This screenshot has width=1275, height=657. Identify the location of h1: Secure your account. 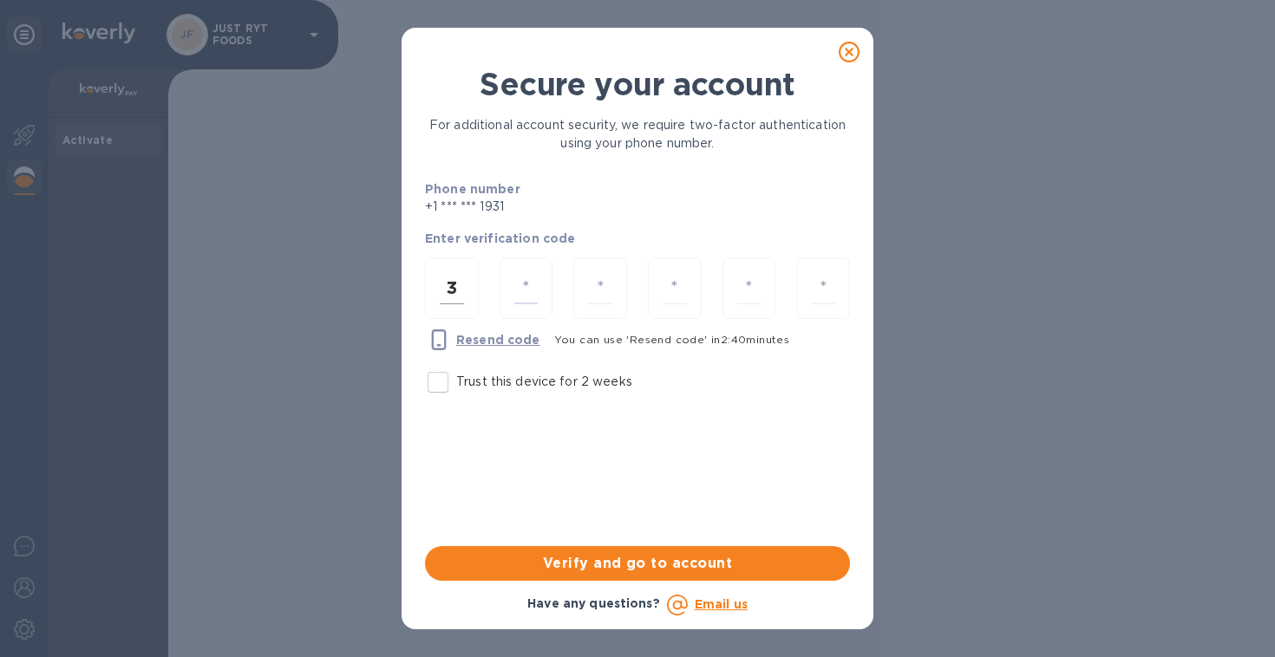
(637, 84).